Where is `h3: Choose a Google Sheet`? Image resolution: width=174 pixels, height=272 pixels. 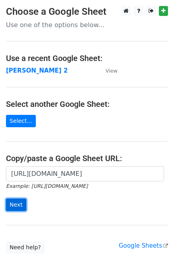
h3: Choose a Google Sheet is located at coordinates (87, 12).